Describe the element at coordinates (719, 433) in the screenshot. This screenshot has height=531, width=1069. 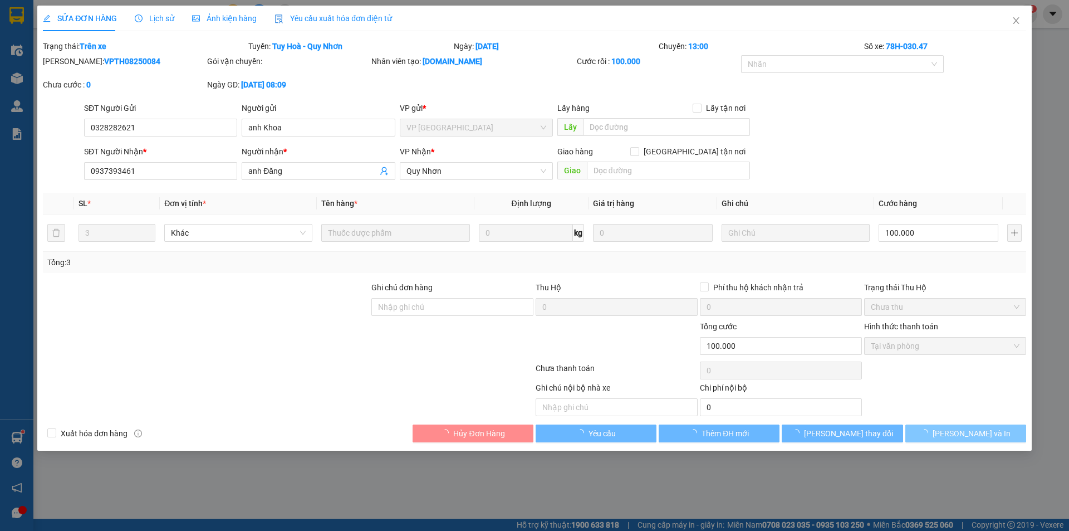
I see `button: Thêm ĐH mới` at that location.